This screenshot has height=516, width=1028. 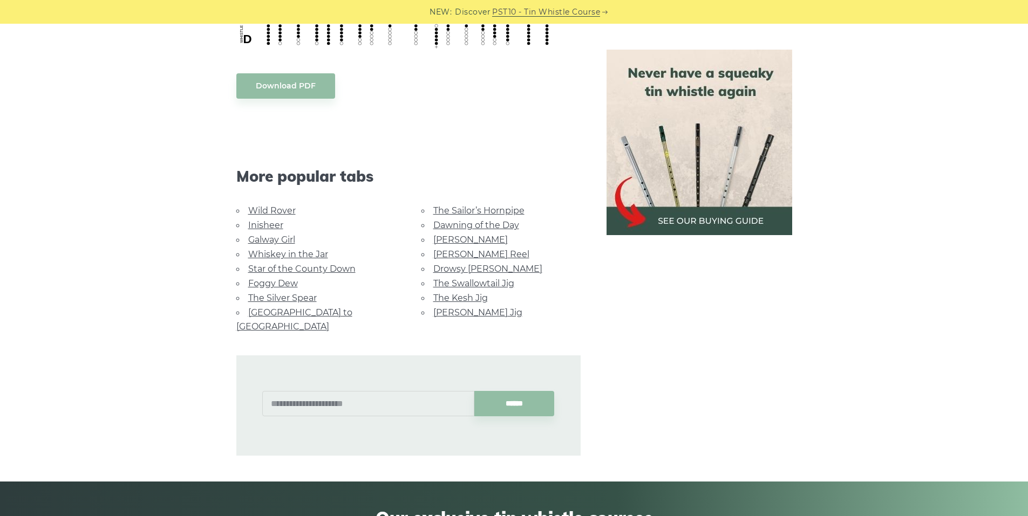 I want to click on a: The Kesh Jig, so click(x=460, y=298).